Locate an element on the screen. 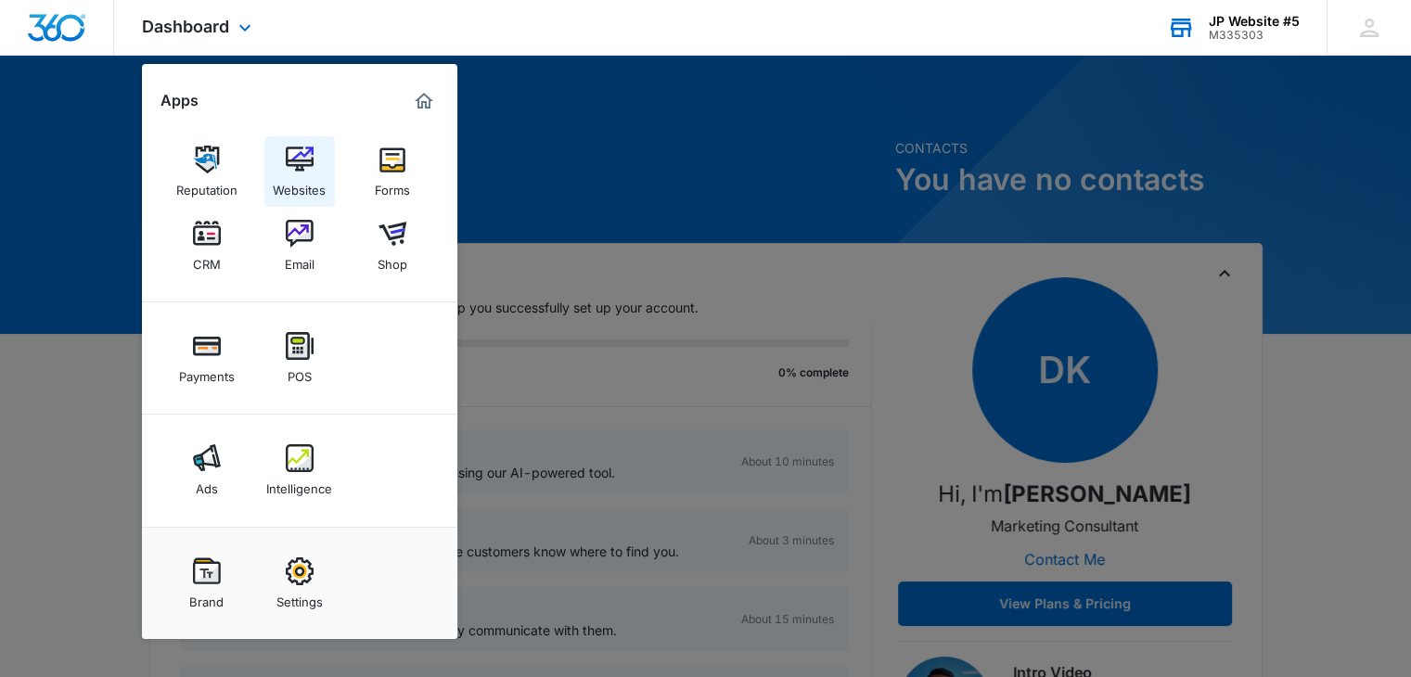 The image size is (1411, 677). div: Forms is located at coordinates (393, 186).